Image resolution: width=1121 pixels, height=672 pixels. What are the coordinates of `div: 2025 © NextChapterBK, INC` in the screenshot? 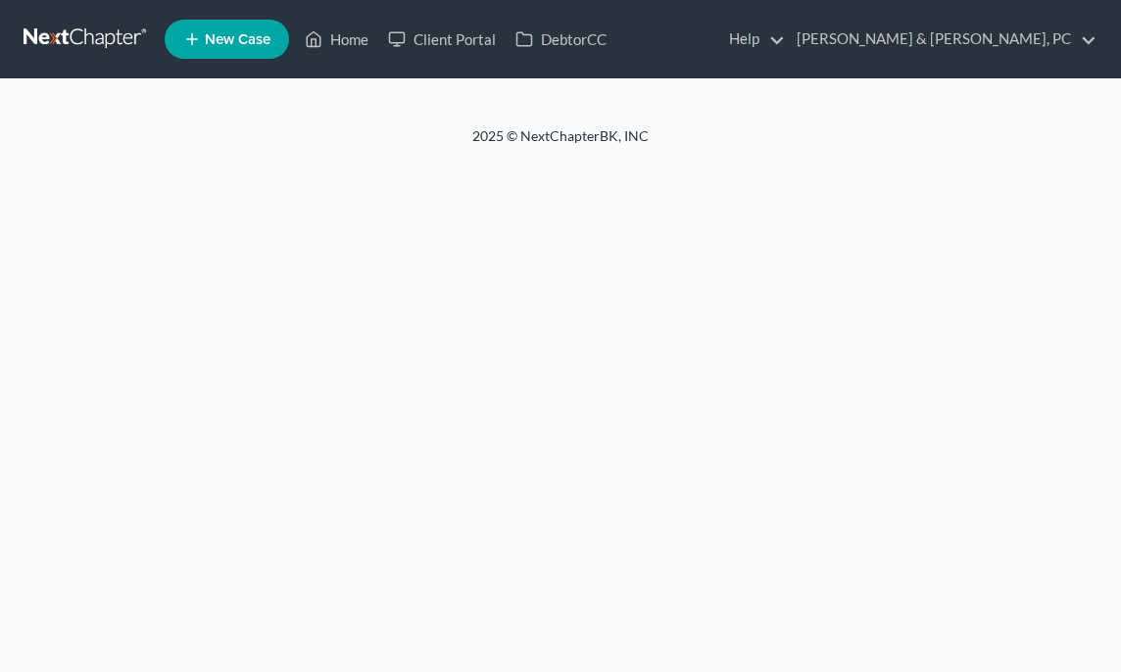 It's located at (560, 144).